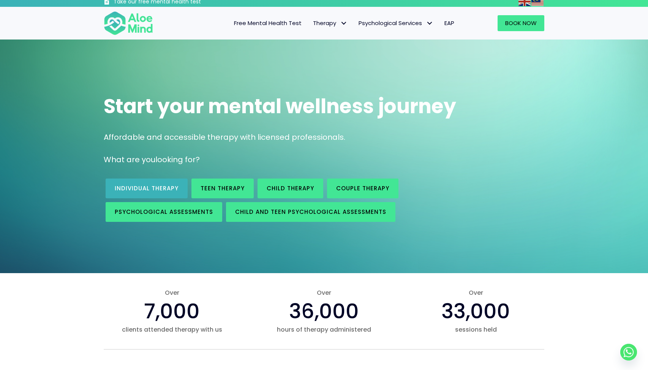 The height and width of the screenshot is (370, 648). Describe the element at coordinates (450, 23) in the screenshot. I see `span: EAP` at that location.